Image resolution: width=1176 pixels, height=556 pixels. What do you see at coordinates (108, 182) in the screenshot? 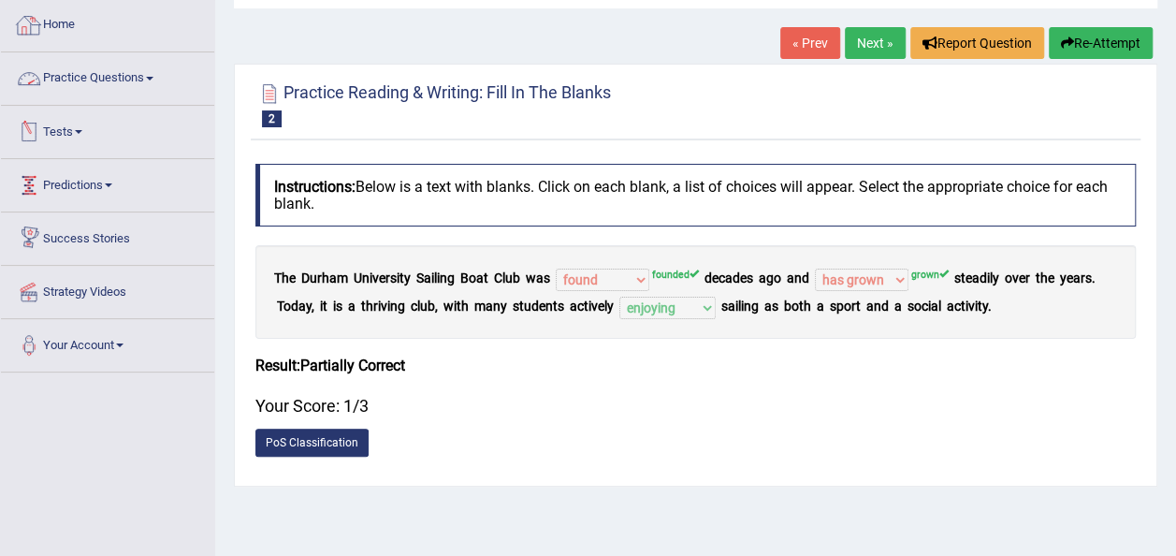
I see `a: Predictions` at bounding box center [108, 182].